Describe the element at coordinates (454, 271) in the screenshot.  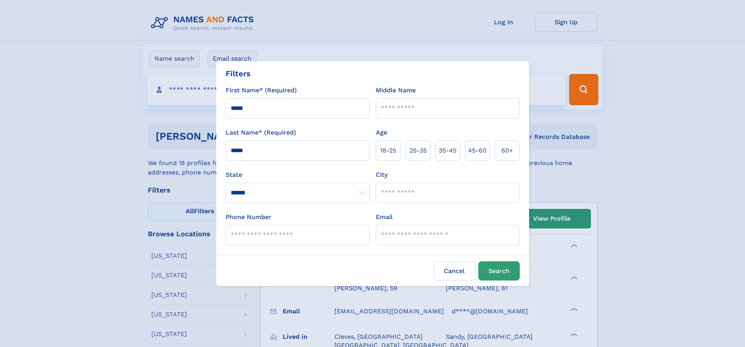
I see `label: Cancel` at that location.